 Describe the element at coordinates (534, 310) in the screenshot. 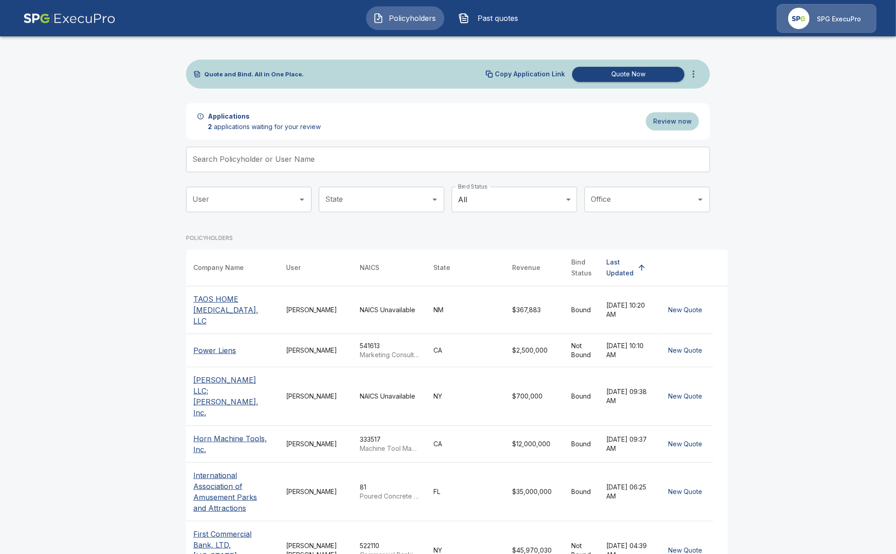

I see `td: $367,883` at that location.